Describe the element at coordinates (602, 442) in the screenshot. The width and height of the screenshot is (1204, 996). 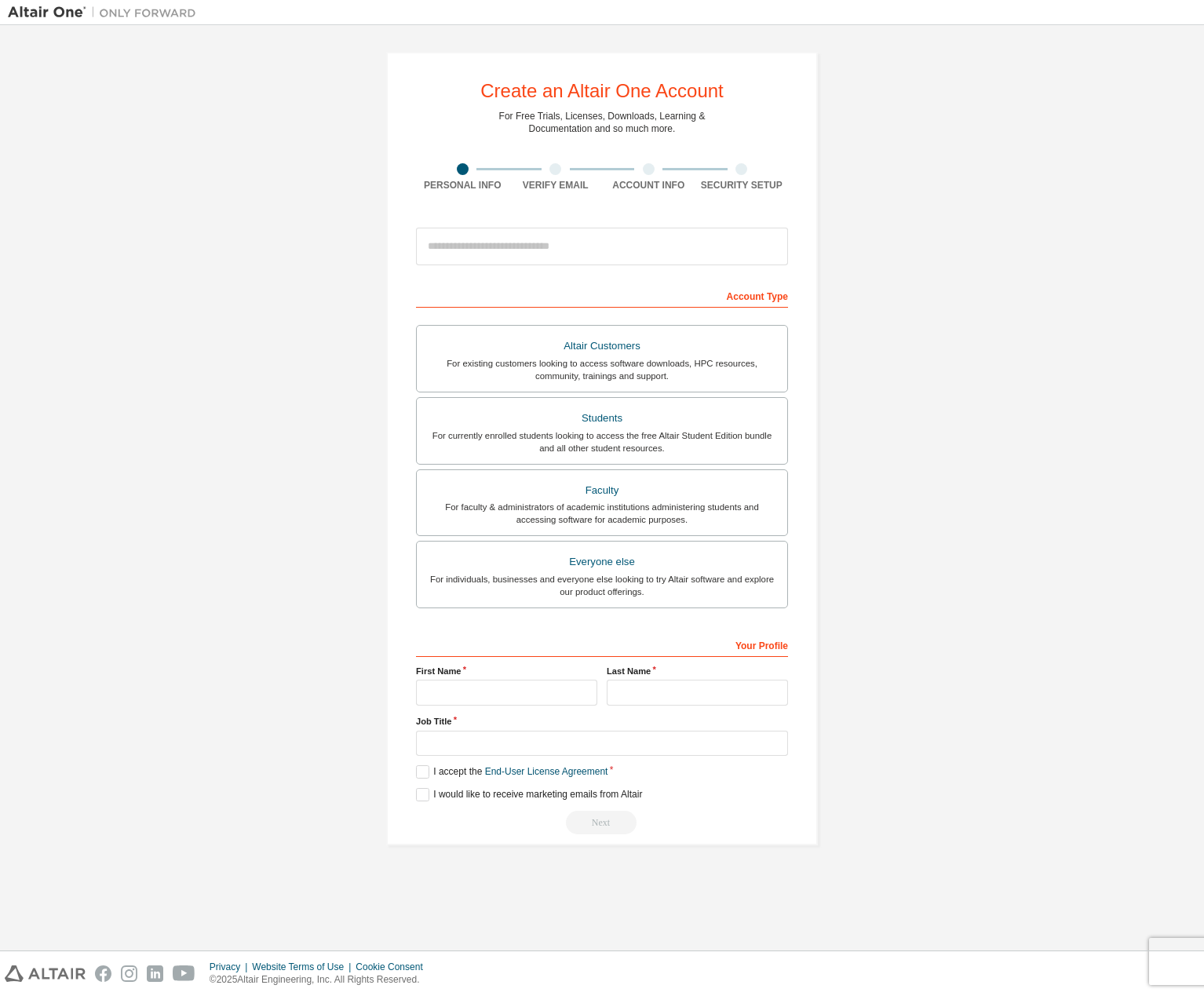
I see `div: For currently enrolled students looking to access the free Altair Student Edition bundle and all ...` at that location.